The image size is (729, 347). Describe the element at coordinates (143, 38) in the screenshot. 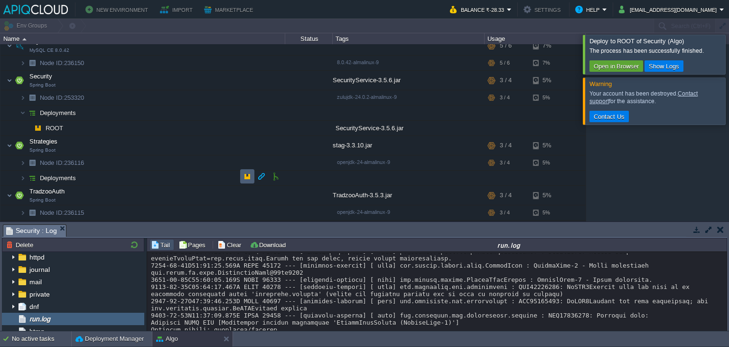

I see `div: Name` at that location.